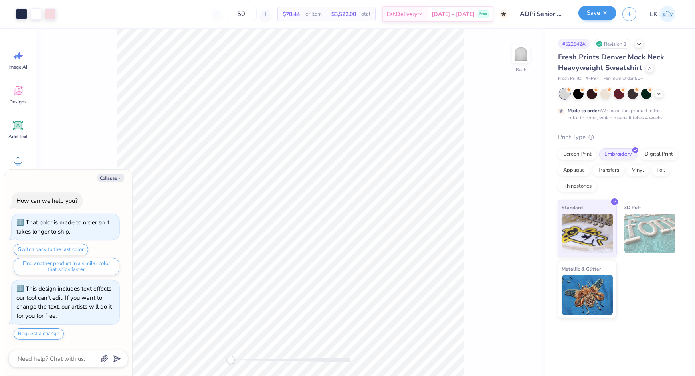  I want to click on span: EK, so click(653, 14).